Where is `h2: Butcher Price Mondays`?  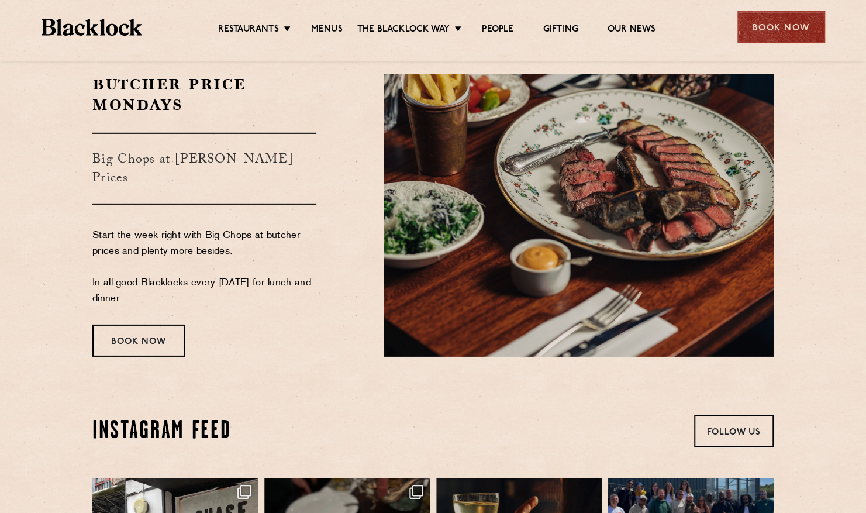 h2: Butcher Price Mondays is located at coordinates (204, 95).